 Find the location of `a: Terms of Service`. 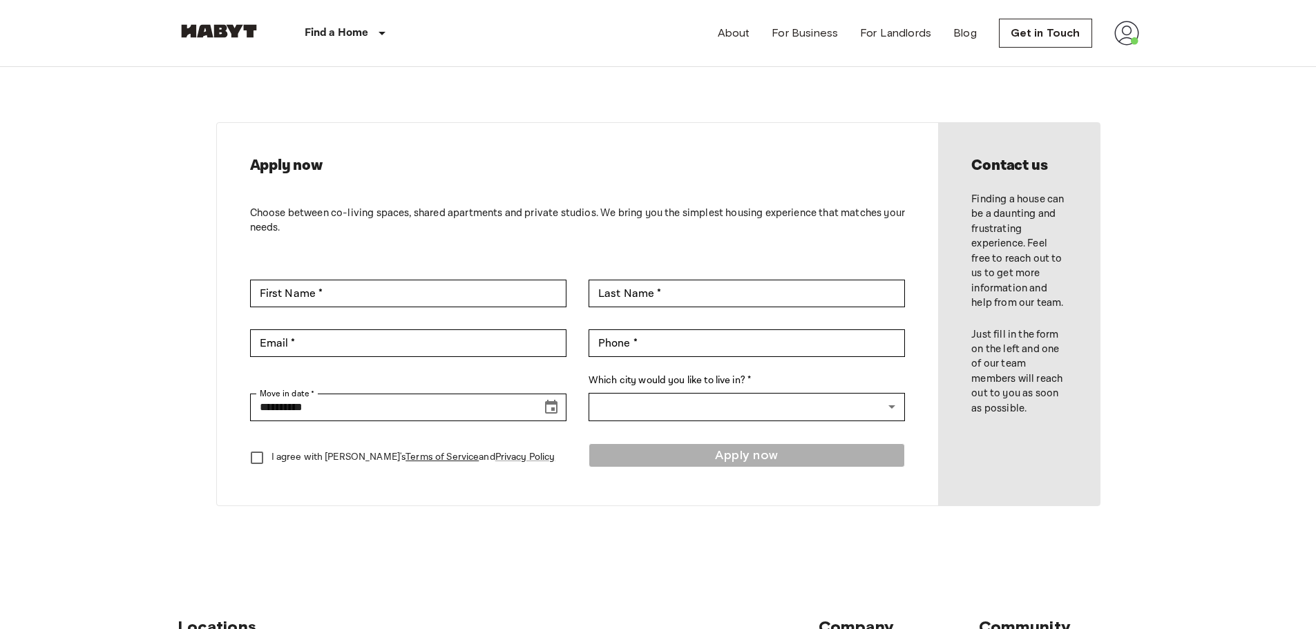

a: Terms of Service is located at coordinates (442, 457).